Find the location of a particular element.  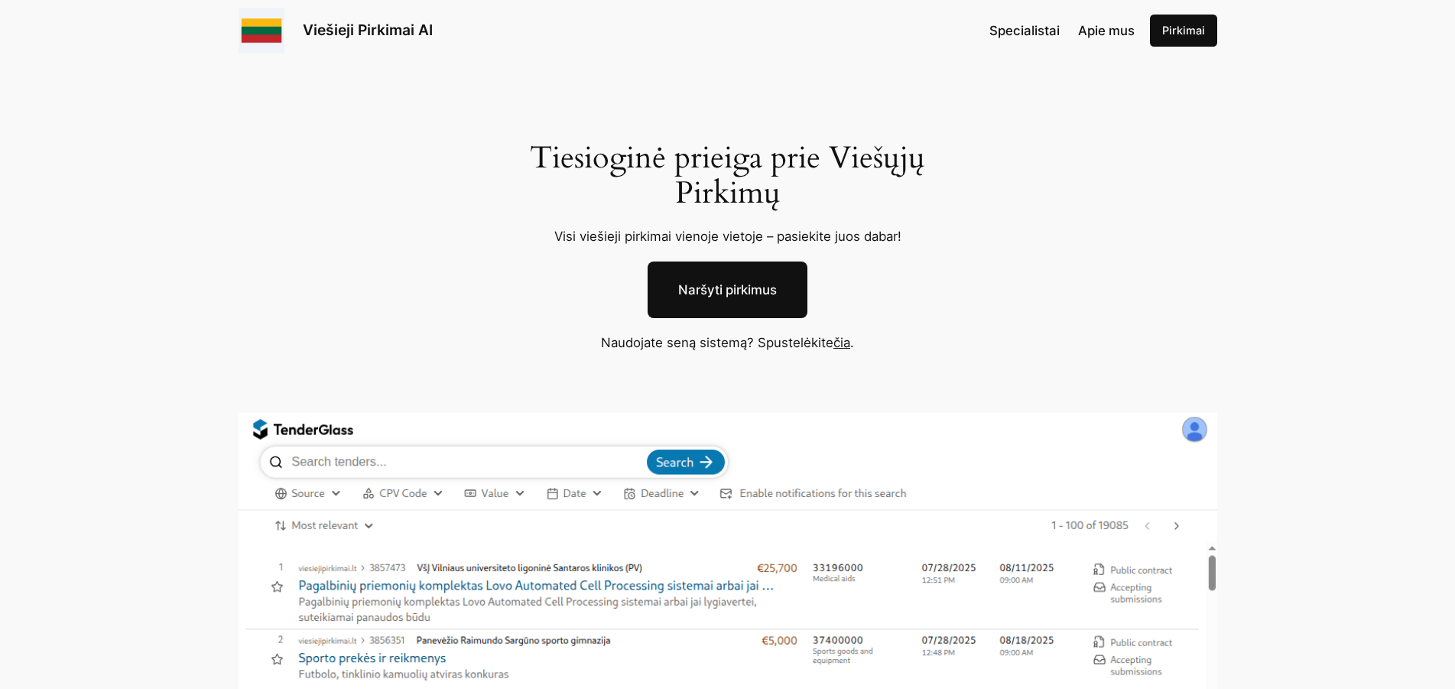

a: Naršyti pirkimus is located at coordinates (727, 290).